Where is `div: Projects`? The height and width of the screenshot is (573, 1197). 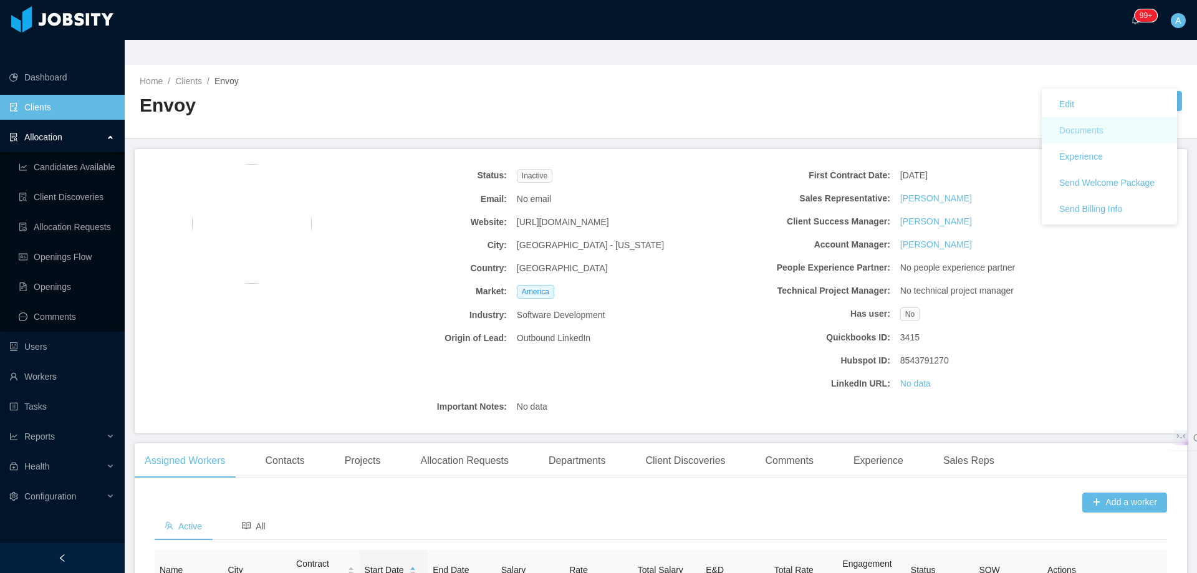
div: Projects is located at coordinates (363, 461).